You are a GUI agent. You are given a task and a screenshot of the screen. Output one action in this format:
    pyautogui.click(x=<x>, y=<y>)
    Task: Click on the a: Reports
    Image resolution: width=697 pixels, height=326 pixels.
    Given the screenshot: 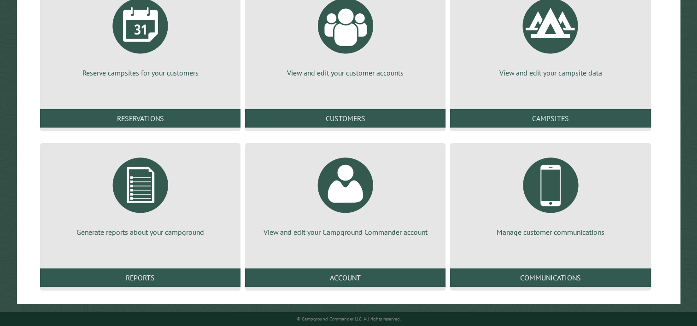 What is the action you would take?
    pyautogui.click(x=140, y=278)
    